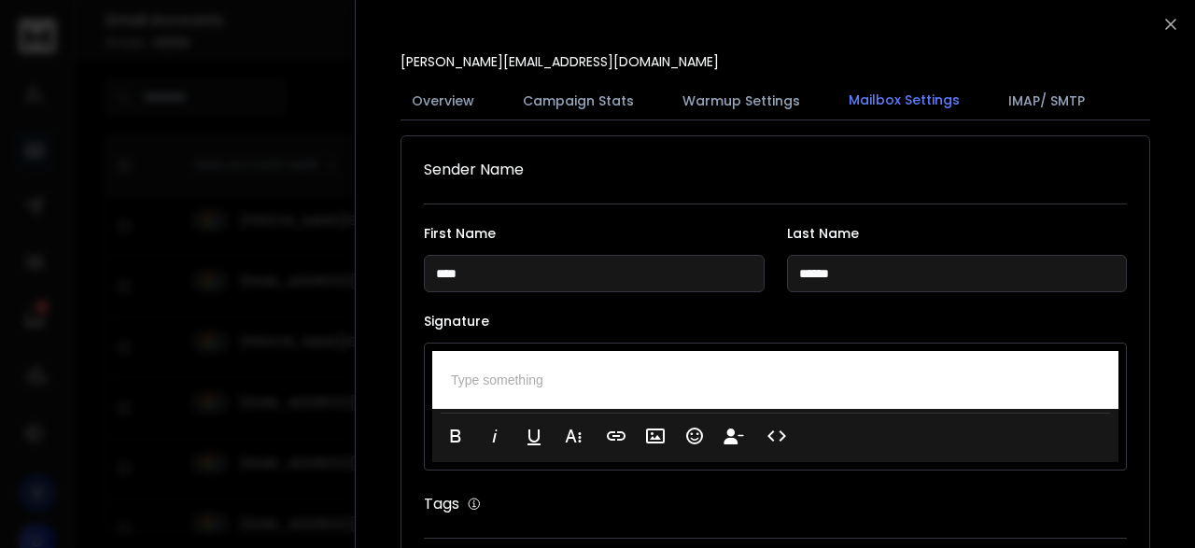 Image resolution: width=1195 pixels, height=548 pixels. I want to click on h1: Sender Name, so click(775, 170).